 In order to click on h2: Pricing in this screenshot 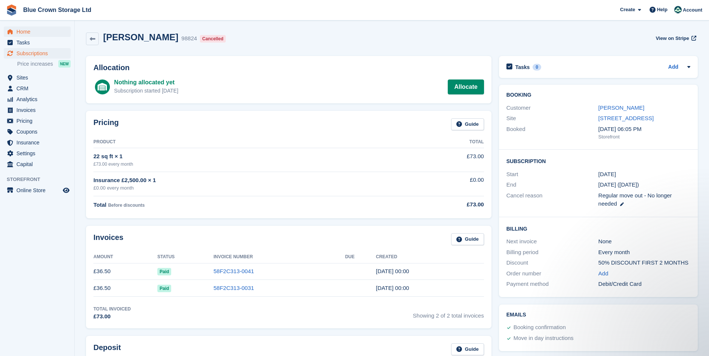, I will do `click(106, 124)`.